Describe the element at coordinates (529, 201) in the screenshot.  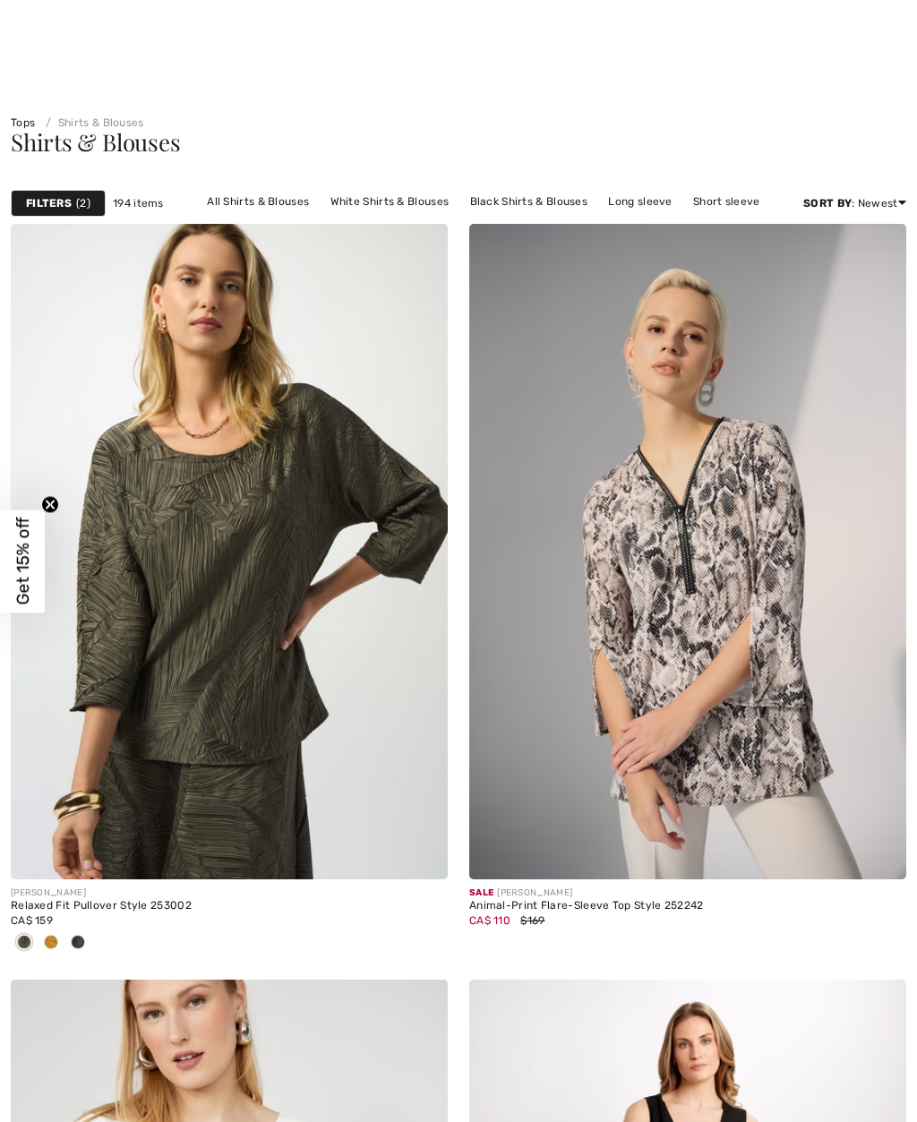
I see `a: Black Shirts & Blouses` at that location.